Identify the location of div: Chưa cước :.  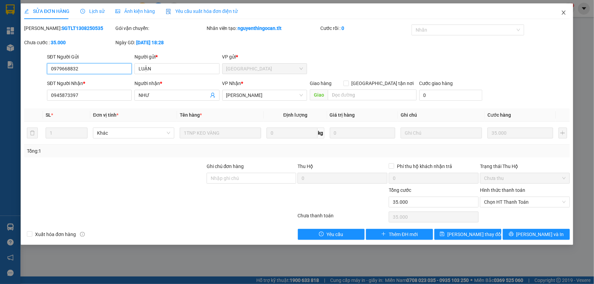
(69, 43).